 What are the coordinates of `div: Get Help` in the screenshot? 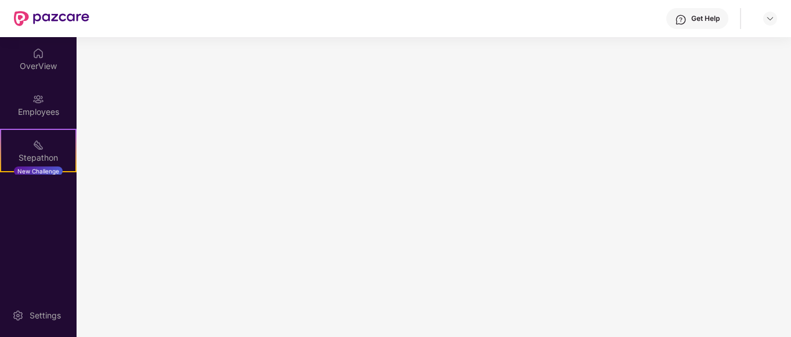 It's located at (705, 19).